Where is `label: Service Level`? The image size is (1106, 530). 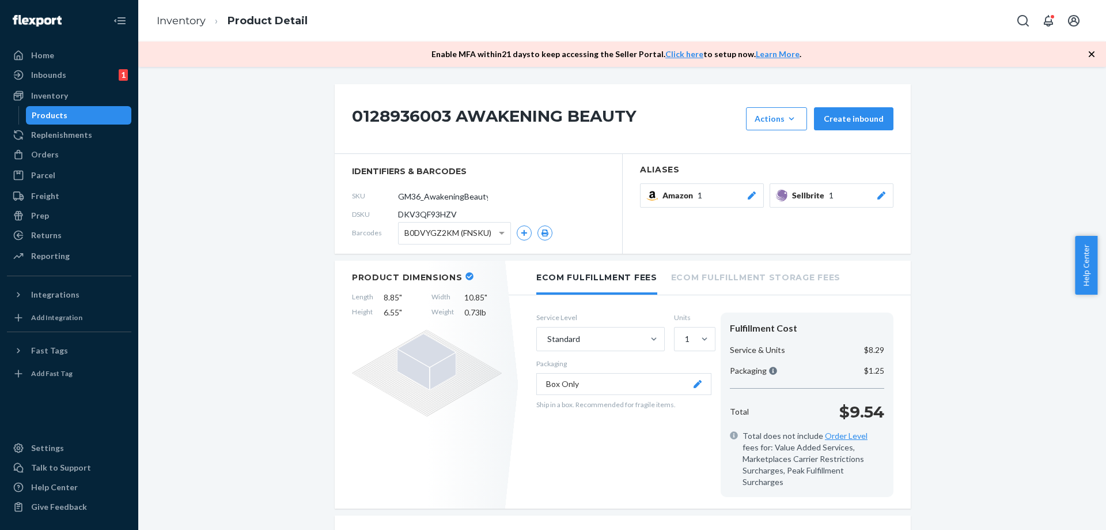 label: Service Level is located at coordinates (600, 317).